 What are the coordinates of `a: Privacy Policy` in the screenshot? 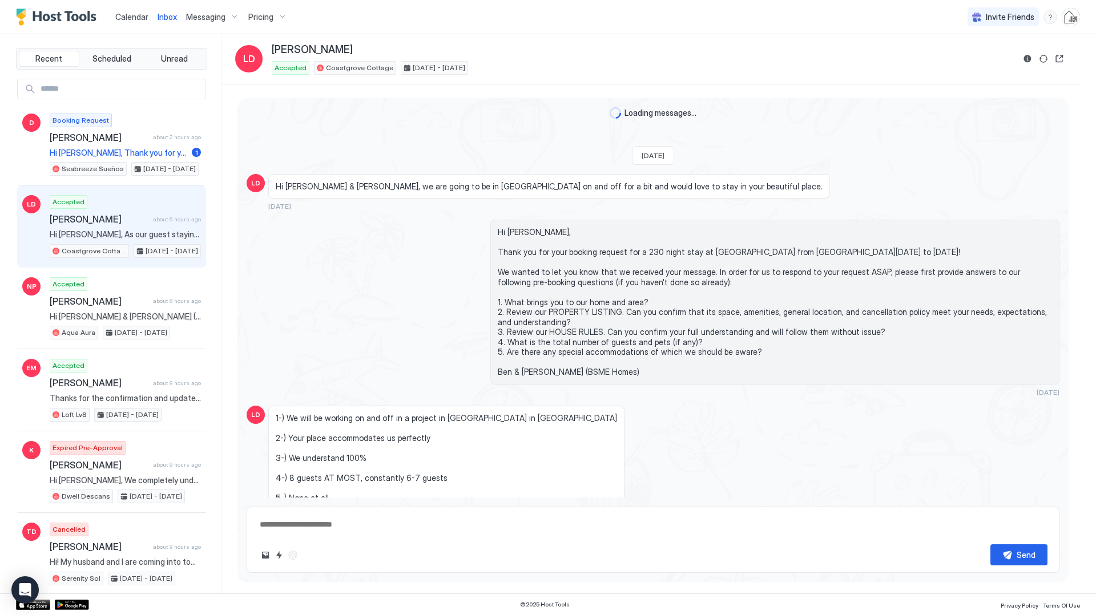 It's located at (1020, 605).